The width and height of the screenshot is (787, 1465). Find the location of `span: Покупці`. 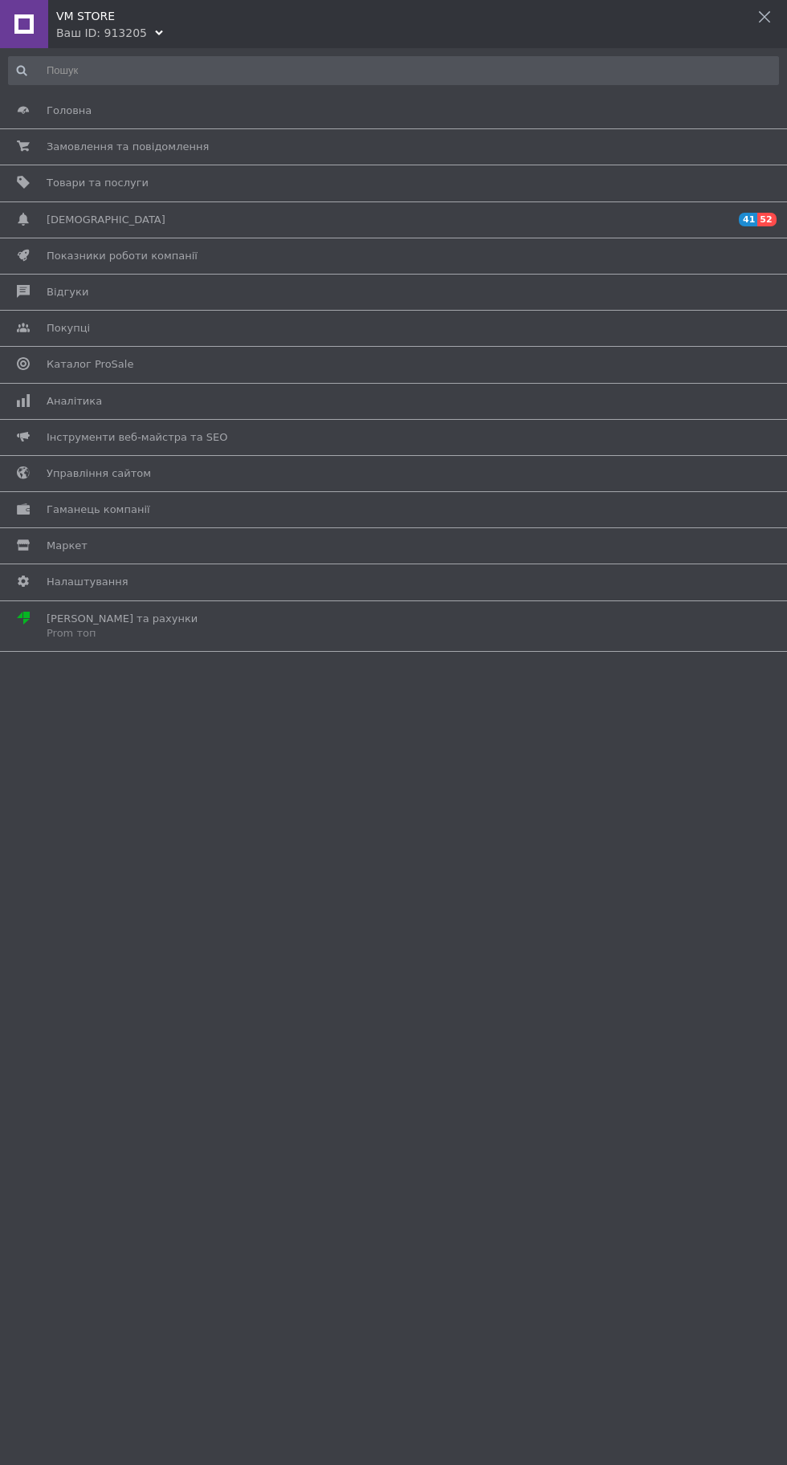

span: Покупці is located at coordinates (68, 328).